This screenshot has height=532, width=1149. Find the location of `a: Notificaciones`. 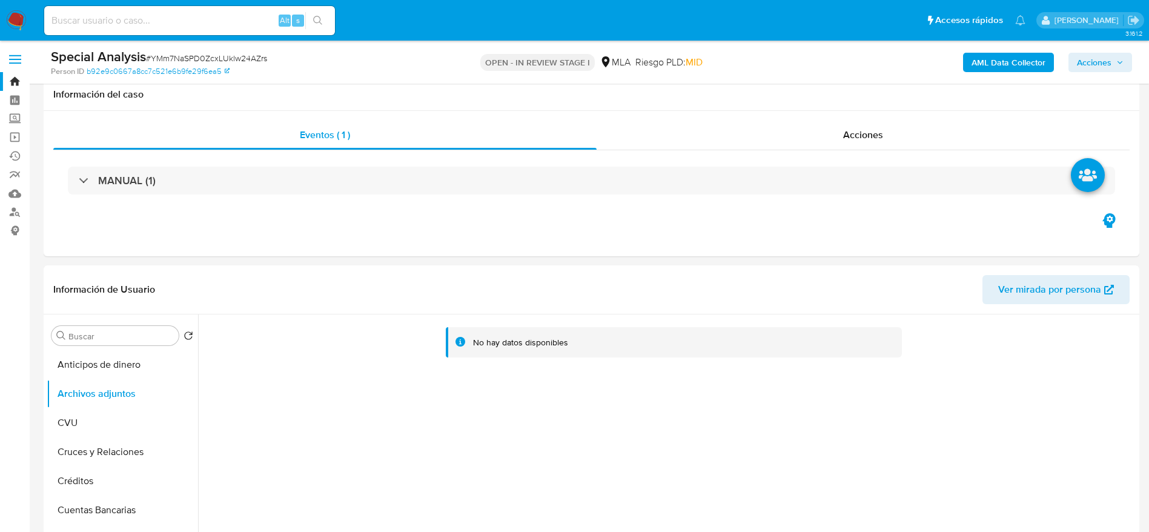

a: Notificaciones is located at coordinates (1020, 20).